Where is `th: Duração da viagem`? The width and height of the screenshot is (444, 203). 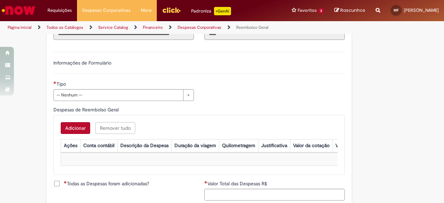 th: Duração da viagem is located at coordinates (195, 145).